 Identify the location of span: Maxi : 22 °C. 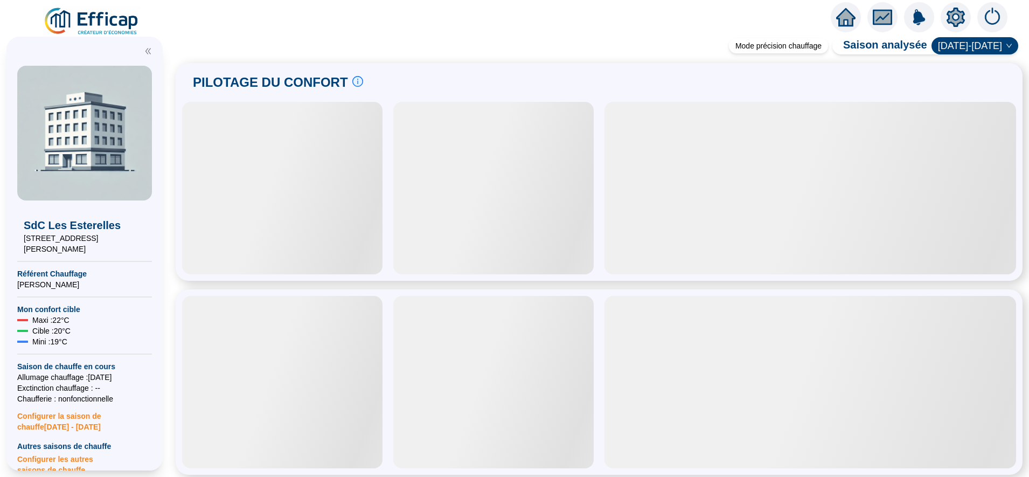
(51, 320).